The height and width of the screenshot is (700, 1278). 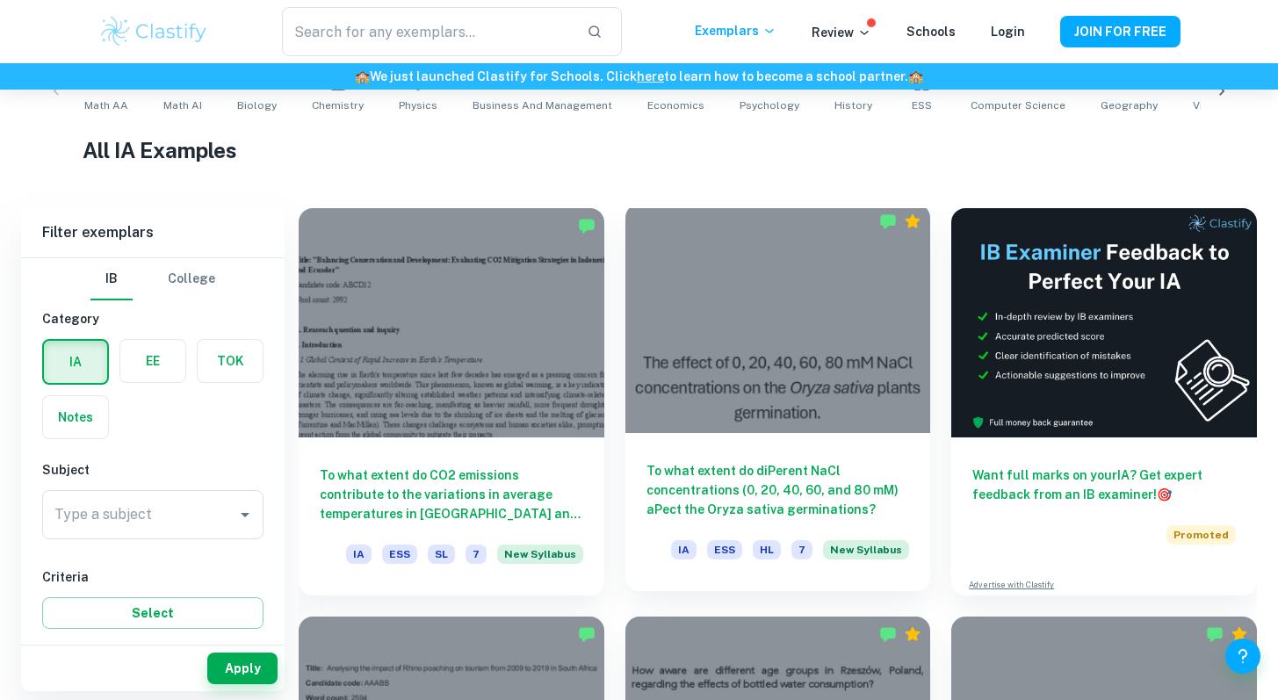 What do you see at coordinates (650, 76) in the screenshot?
I see `a: here` at bounding box center [650, 76].